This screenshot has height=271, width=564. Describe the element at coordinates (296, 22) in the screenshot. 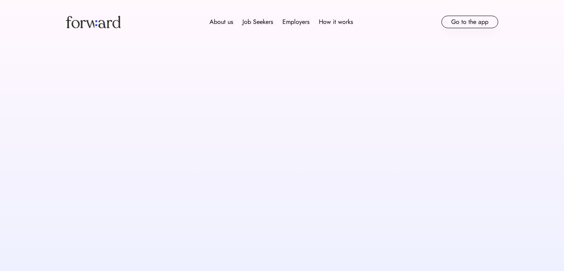

I see `div: Employers` at that location.